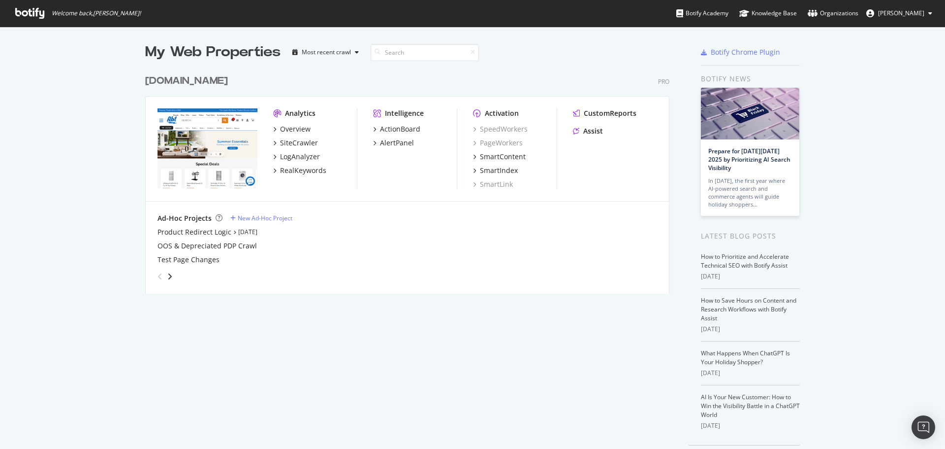 This screenshot has height=449, width=945. I want to click on a: Assist, so click(588, 131).